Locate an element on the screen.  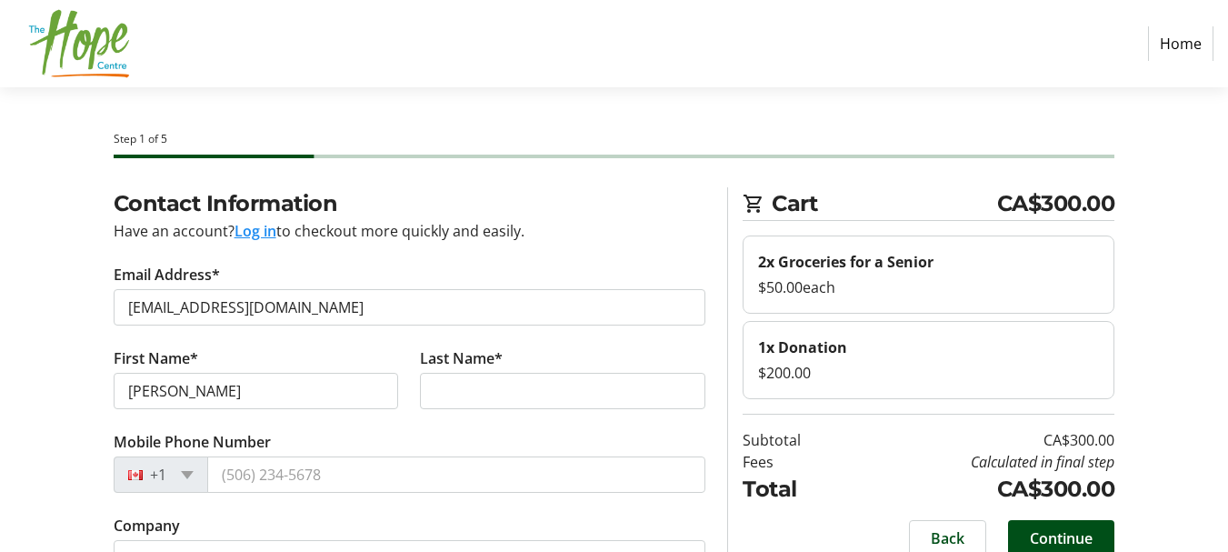
td: Fees is located at coordinates (797, 462).